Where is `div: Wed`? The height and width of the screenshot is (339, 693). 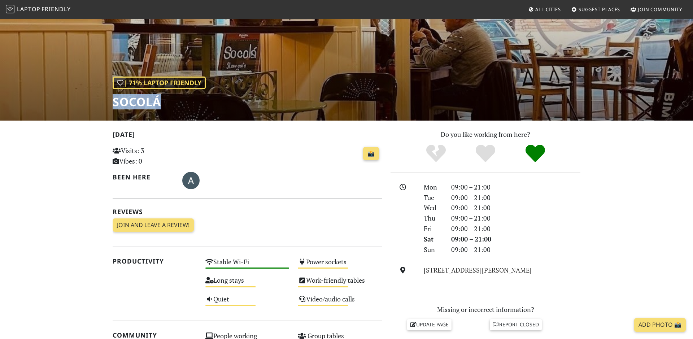 div: Wed is located at coordinates (433, 207).